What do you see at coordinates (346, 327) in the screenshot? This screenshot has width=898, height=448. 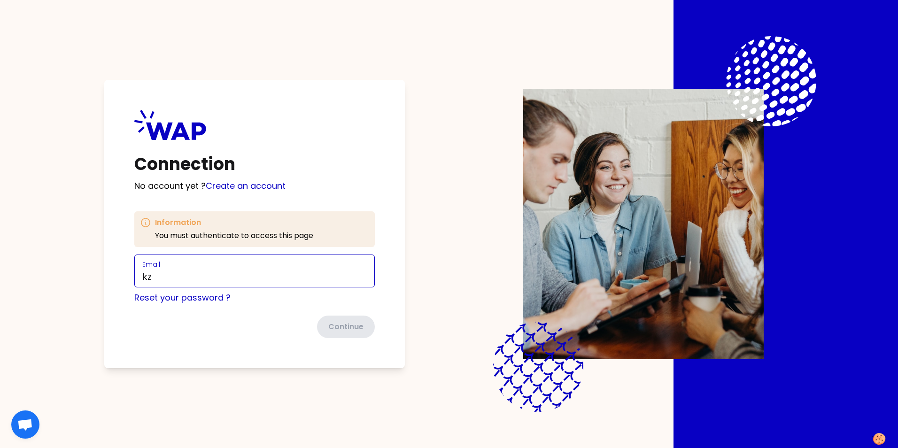 I see `button: Continue` at bounding box center [346, 327].